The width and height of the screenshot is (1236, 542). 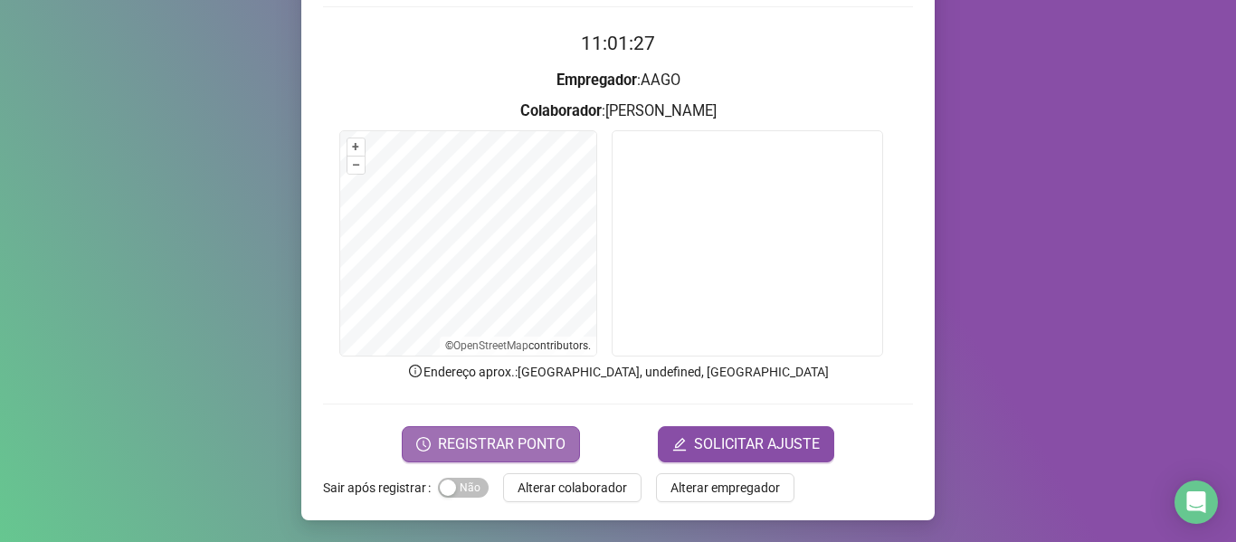 I want to click on button: REGISTRAR PONTO, so click(x=490, y=444).